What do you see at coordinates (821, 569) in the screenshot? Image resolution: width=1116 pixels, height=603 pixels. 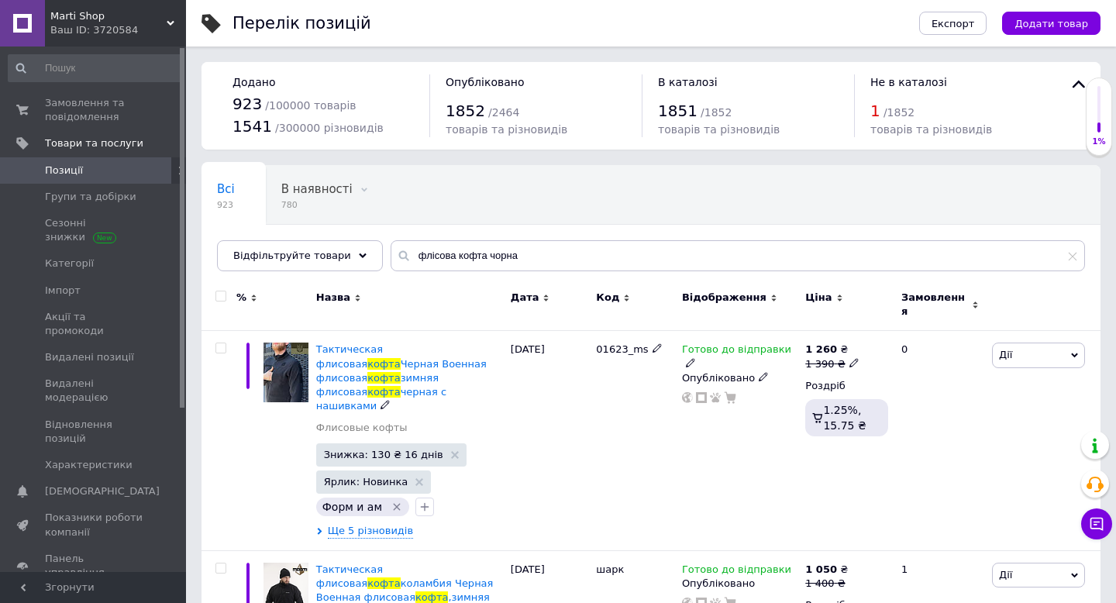 I see `b: 1 050` at bounding box center [821, 569].